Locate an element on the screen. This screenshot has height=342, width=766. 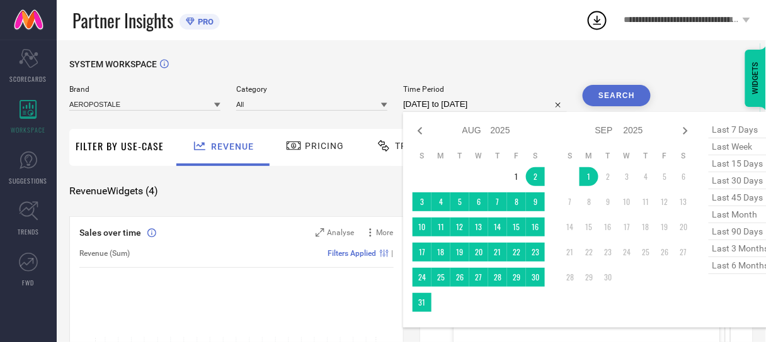
td: Fri Sep 19 2025 is located at coordinates (664, 227).